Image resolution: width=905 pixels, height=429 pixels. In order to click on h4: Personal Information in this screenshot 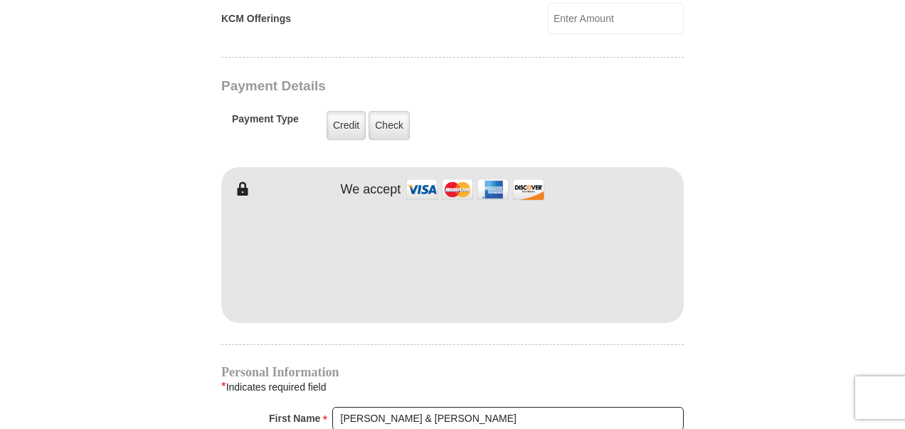, I will do `click(453, 372)`.